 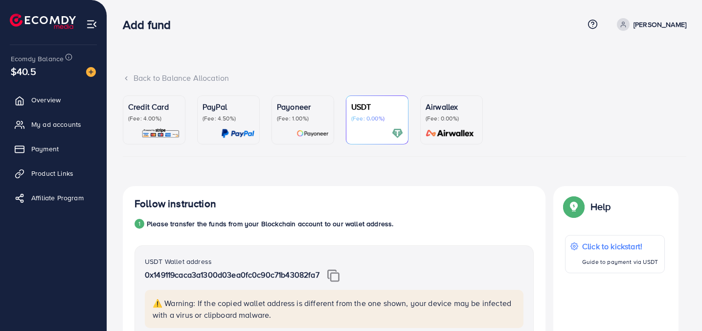 I want to click on span: Ecomdy Balance, so click(x=37, y=59).